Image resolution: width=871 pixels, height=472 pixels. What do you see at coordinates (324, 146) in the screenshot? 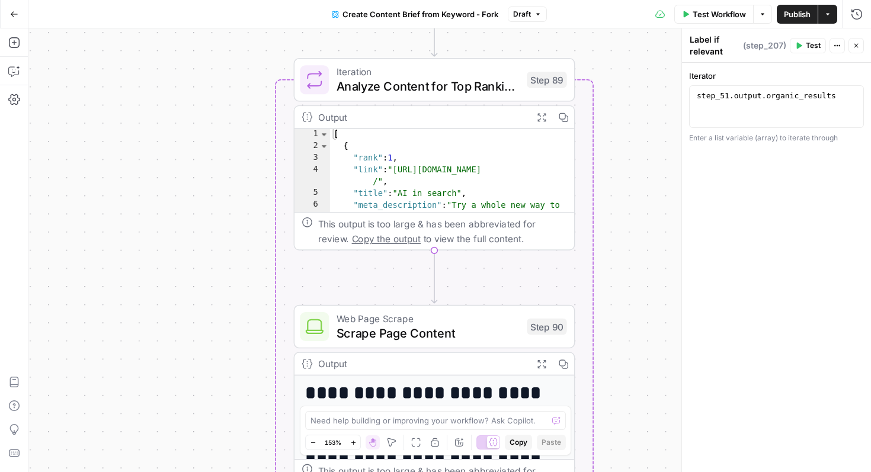
I see `span: Toggle code folding, rows 2 through 8` at bounding box center [324, 146].